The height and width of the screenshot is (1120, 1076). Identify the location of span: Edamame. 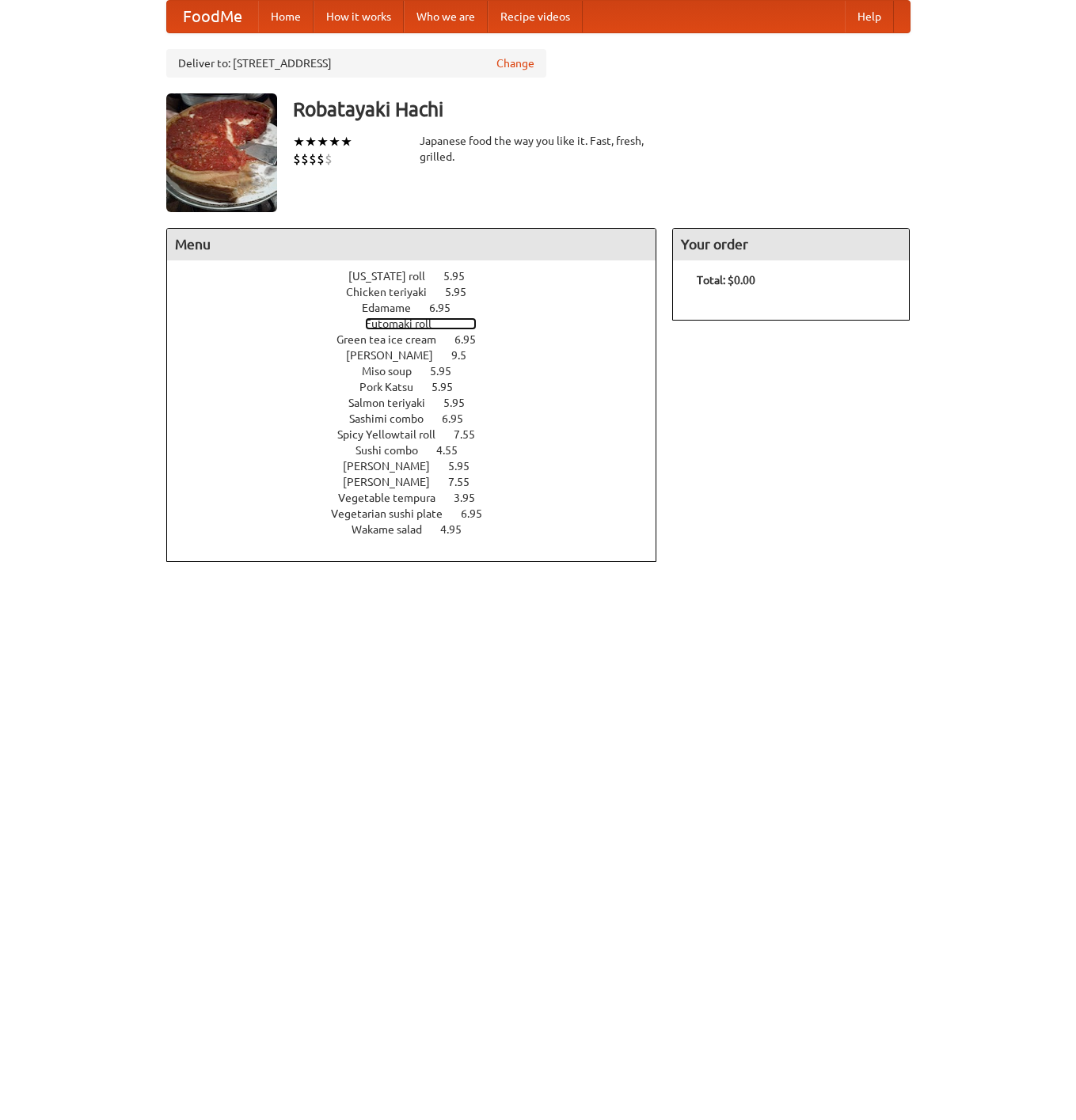
(395, 308).